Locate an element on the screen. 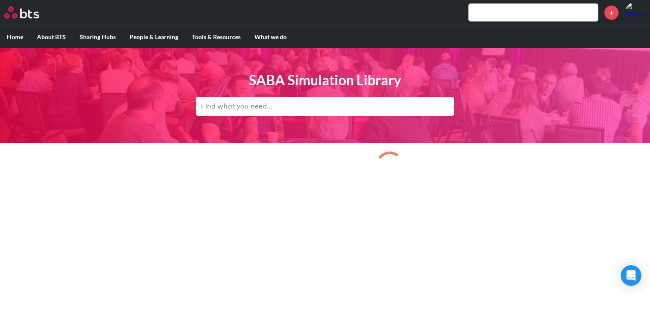  h1: SABA Simulation Library is located at coordinates (325, 80).